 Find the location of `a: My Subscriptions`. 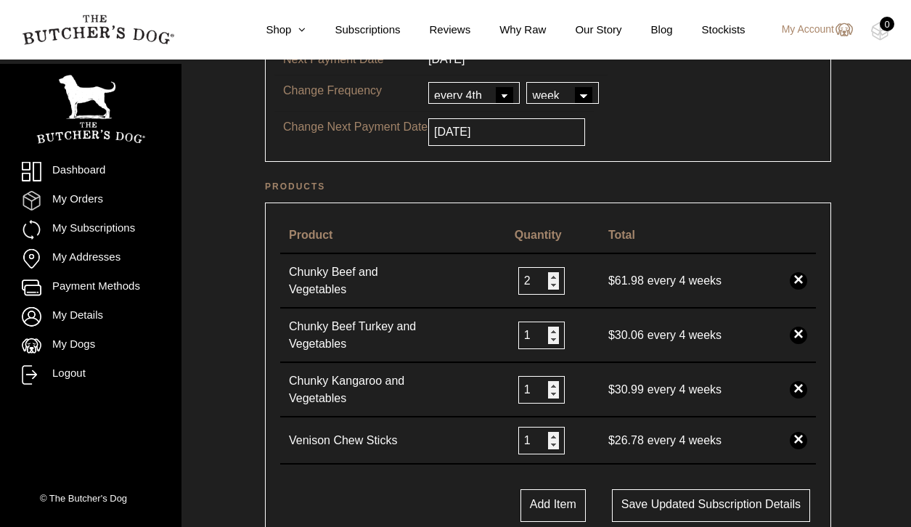

a: My Subscriptions is located at coordinates (91, 229).